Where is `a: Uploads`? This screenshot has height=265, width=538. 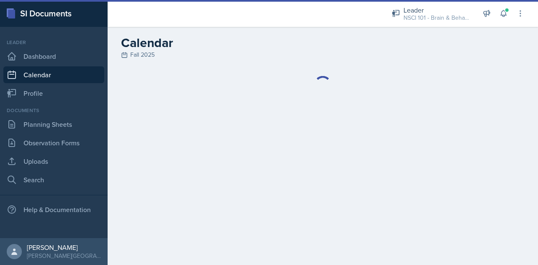 a: Uploads is located at coordinates (54, 161).